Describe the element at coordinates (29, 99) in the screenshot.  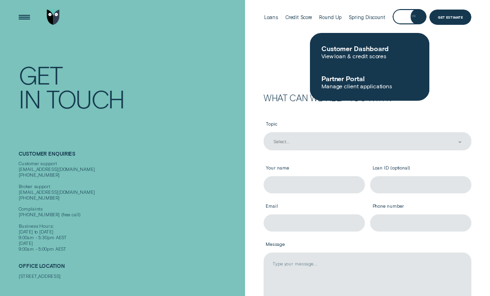
I see `div: In` at that location.